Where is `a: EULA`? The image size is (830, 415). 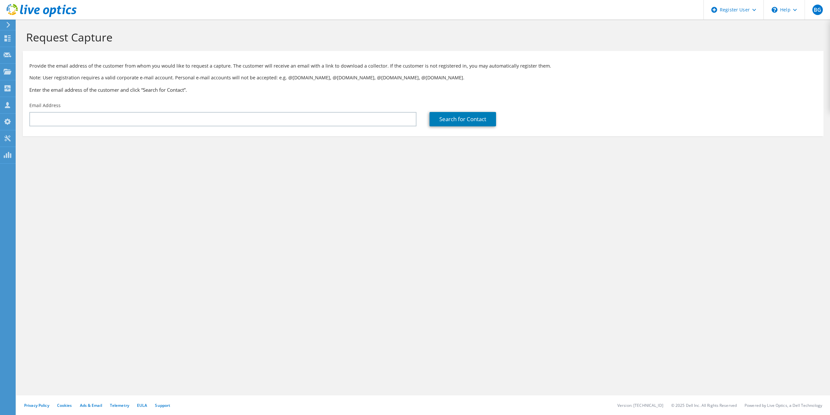 a: EULA is located at coordinates (142, 405).